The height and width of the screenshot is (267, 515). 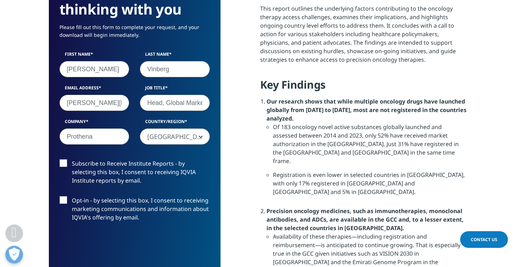 I want to click on label: Last Name, so click(x=175, y=56).